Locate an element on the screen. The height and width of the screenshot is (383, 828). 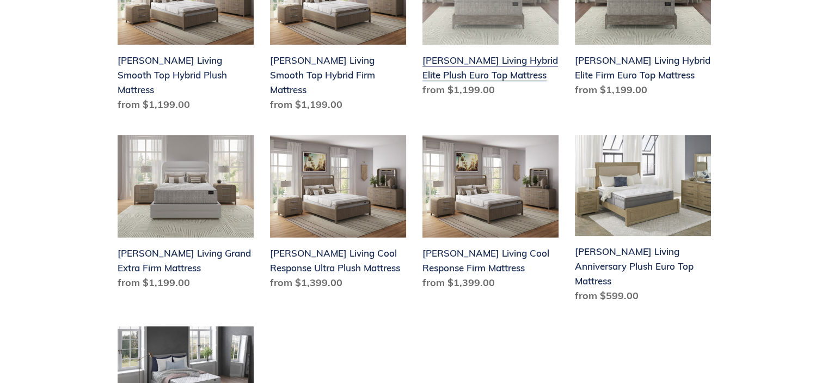
a: Scott Living Anniversary Plush Euro Top Mattress is located at coordinates (643, 221).